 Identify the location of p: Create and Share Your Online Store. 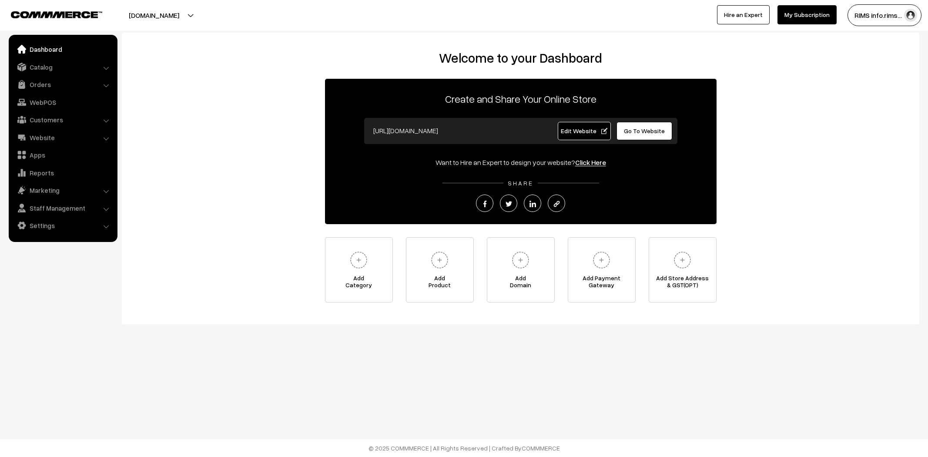
(521, 99).